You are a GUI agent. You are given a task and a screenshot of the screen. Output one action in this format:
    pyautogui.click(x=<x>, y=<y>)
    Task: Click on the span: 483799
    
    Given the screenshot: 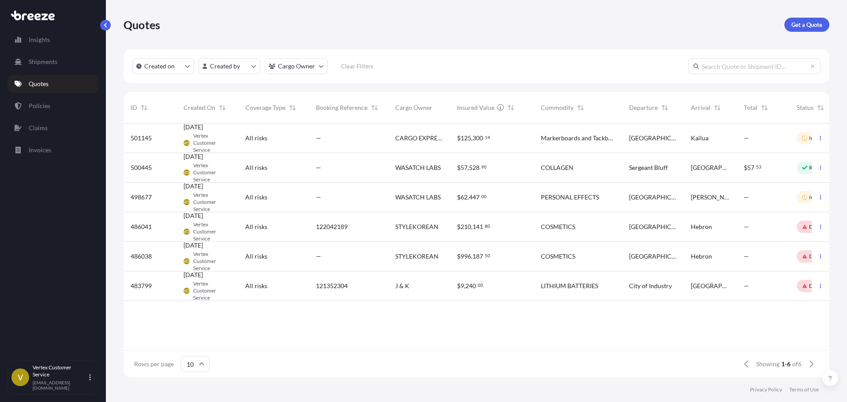 What is the action you would take?
    pyautogui.click(x=141, y=286)
    